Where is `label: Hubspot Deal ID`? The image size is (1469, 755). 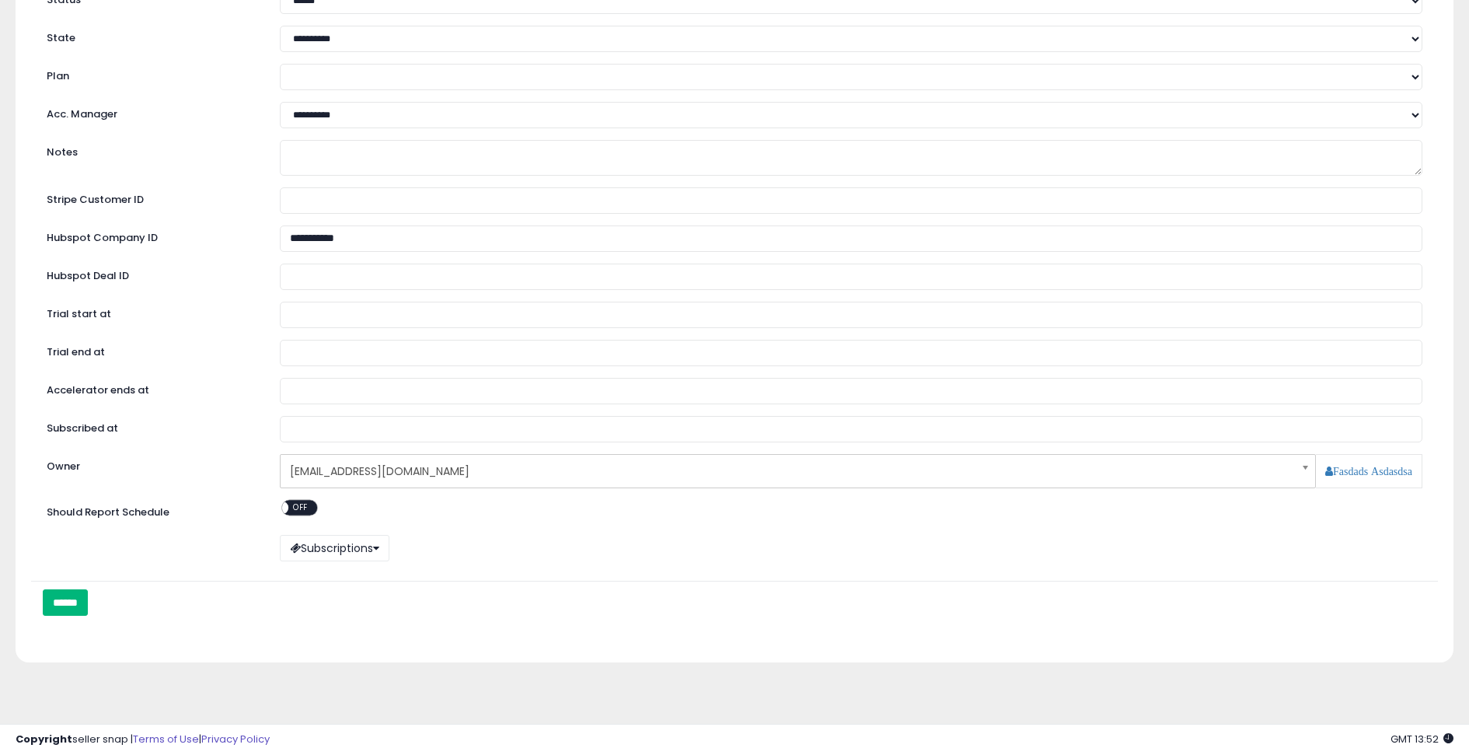
label: Hubspot Deal ID is located at coordinates (152, 274).